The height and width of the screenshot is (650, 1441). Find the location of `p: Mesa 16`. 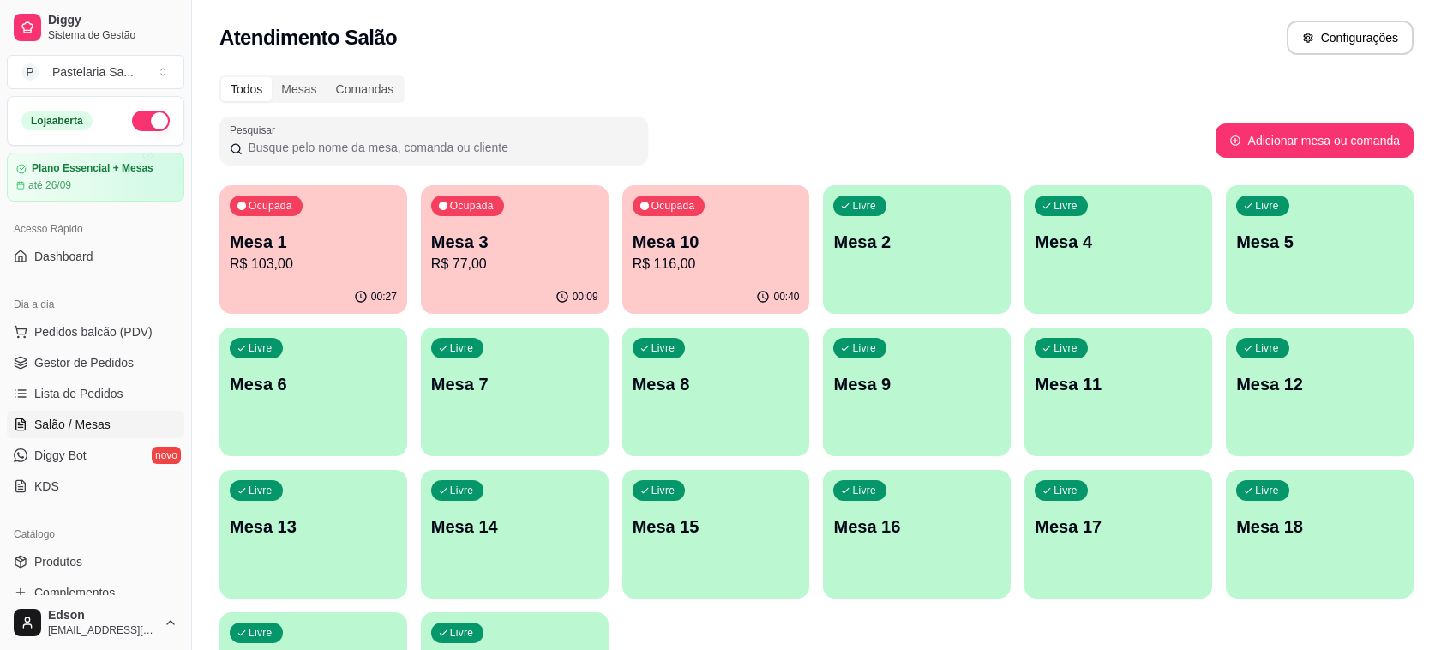

p: Mesa 16 is located at coordinates (916, 526).